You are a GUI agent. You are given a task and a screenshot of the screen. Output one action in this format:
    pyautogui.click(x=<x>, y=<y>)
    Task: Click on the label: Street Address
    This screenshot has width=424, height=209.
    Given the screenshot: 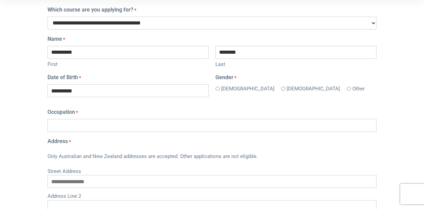 What is the action you would take?
    pyautogui.click(x=212, y=170)
    